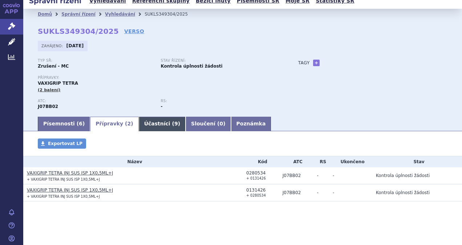 The height and width of the screenshot is (245, 462). What do you see at coordinates (296, 162) in the screenshot?
I see `th: ATC` at bounding box center [296, 162].